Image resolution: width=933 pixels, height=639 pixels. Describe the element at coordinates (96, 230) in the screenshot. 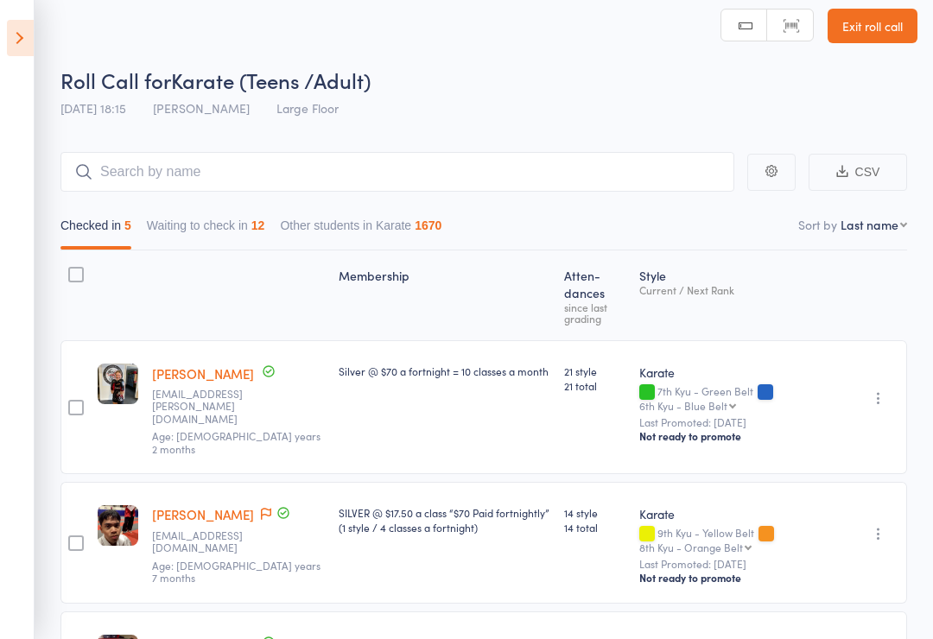

I see `button: Checked in5` at that location.